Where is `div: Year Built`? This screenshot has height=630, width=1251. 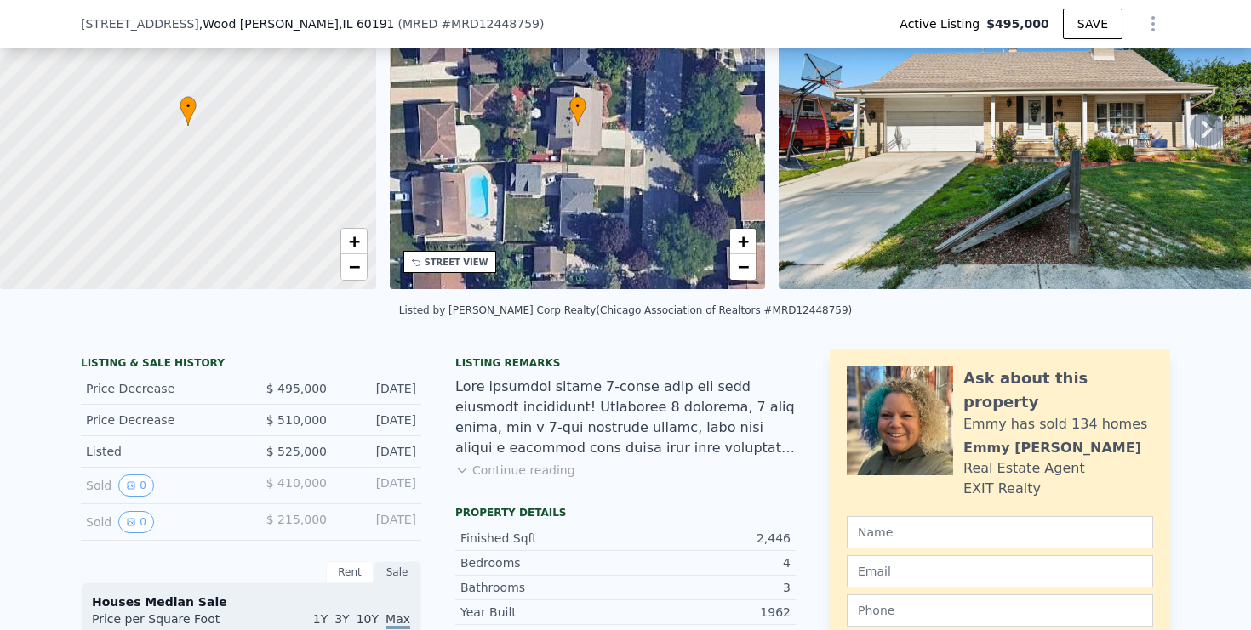
div: Year Built is located at coordinates (543, 613).